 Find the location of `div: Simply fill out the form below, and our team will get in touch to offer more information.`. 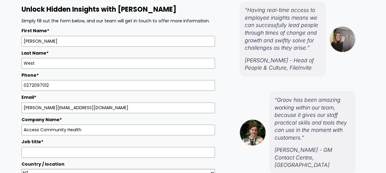

div: Simply fill out the form below, and our team will get in touch to offer more information. is located at coordinates (118, 21).